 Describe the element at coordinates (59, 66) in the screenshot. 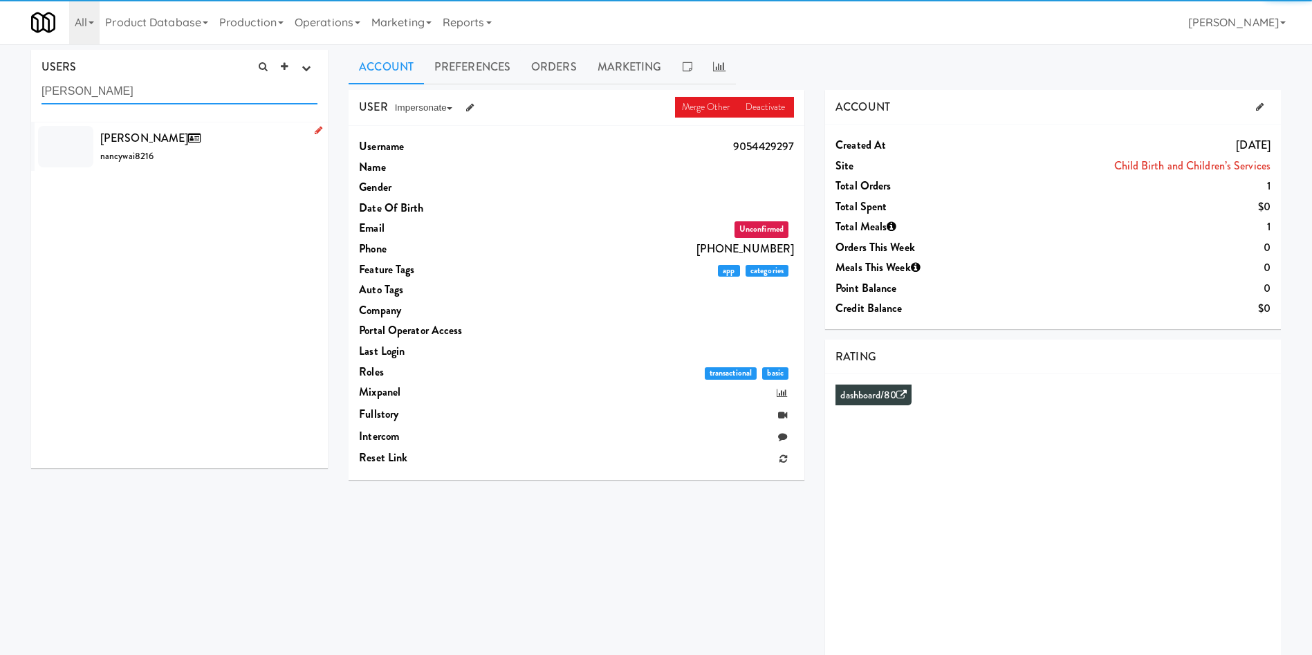

I see `span: USERS` at that location.